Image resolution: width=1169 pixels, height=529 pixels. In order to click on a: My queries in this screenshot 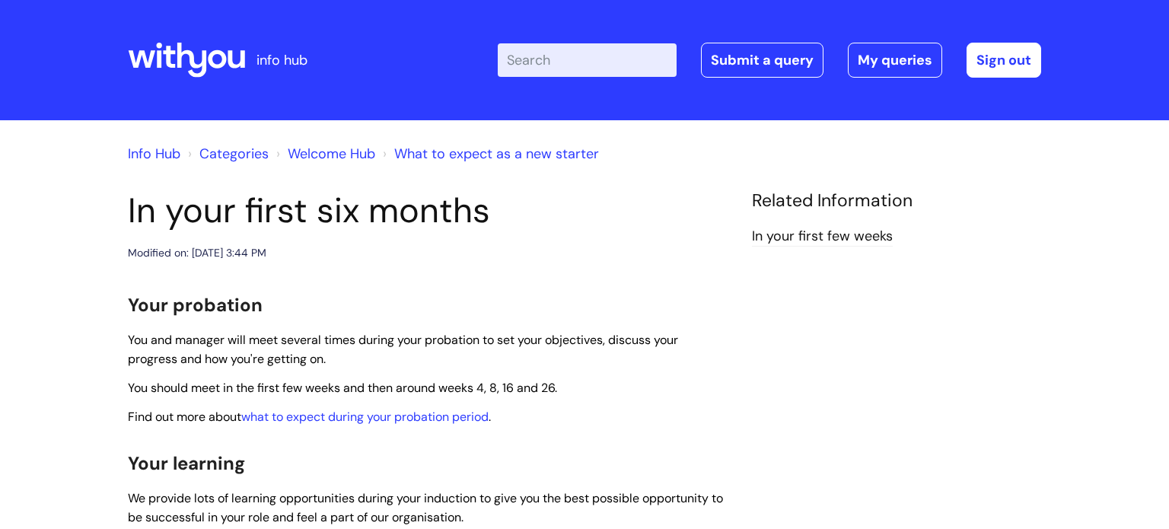, I will do `click(895, 60)`.